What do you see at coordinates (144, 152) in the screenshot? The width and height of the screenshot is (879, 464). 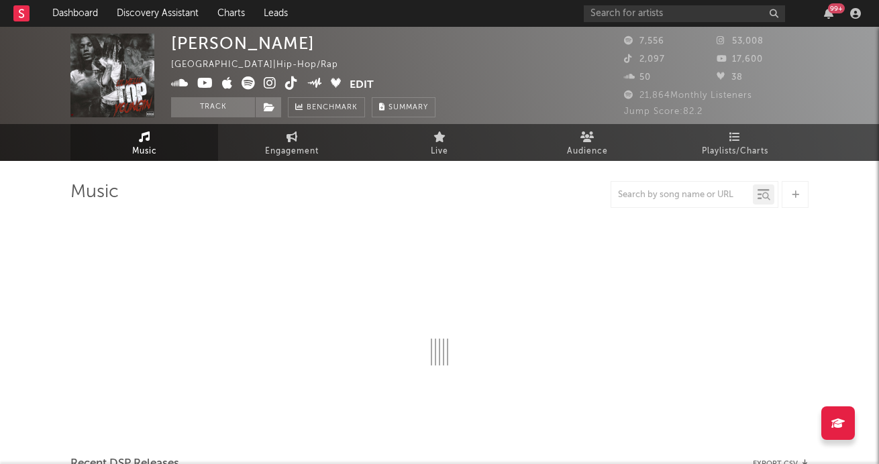 I see `span: Music` at bounding box center [144, 152].